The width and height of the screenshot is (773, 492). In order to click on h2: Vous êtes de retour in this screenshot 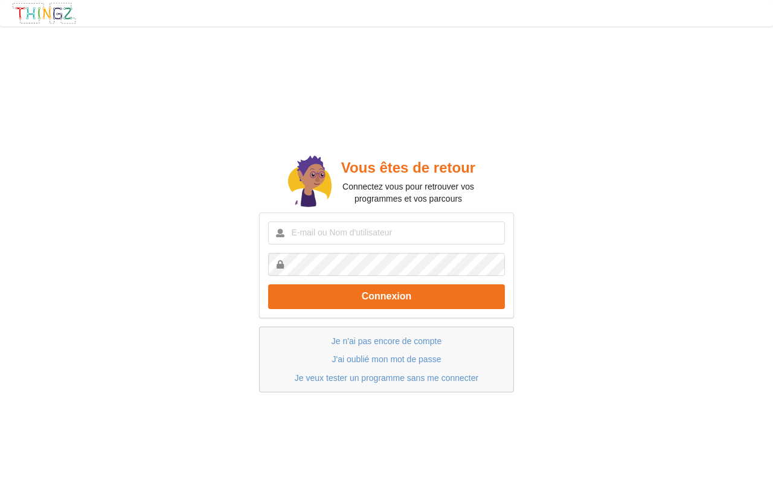, I will do `click(408, 168)`.